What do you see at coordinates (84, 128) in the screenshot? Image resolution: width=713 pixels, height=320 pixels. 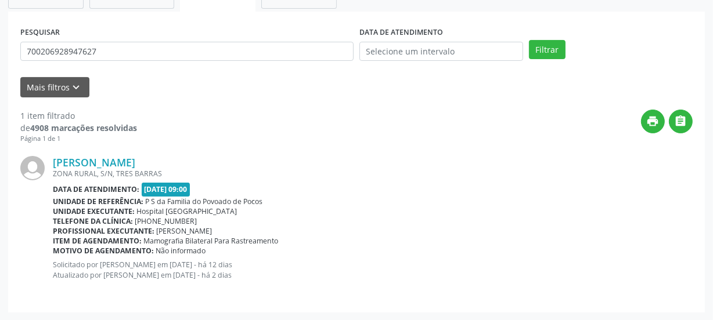 I see `strong: 4908 marcações resolvidas` at bounding box center [84, 128].